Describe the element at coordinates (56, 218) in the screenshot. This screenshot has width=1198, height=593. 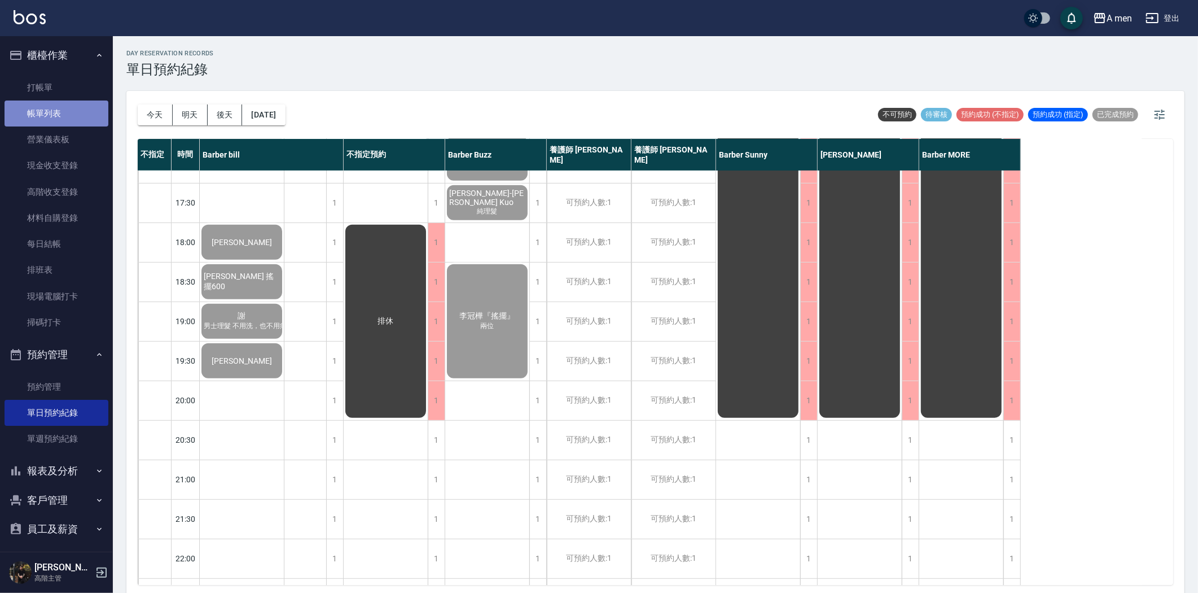
I see `a: 材料自購登錄` at that location.